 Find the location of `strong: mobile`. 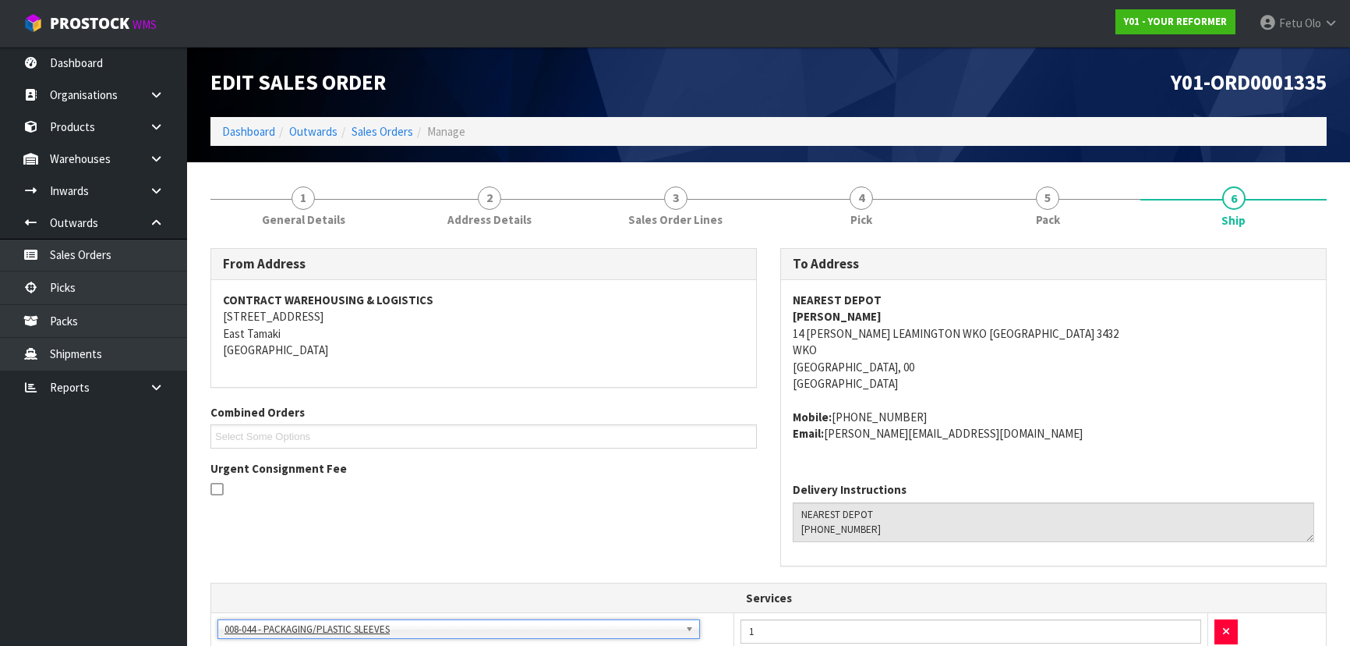

strong: mobile is located at coordinates (812, 416).